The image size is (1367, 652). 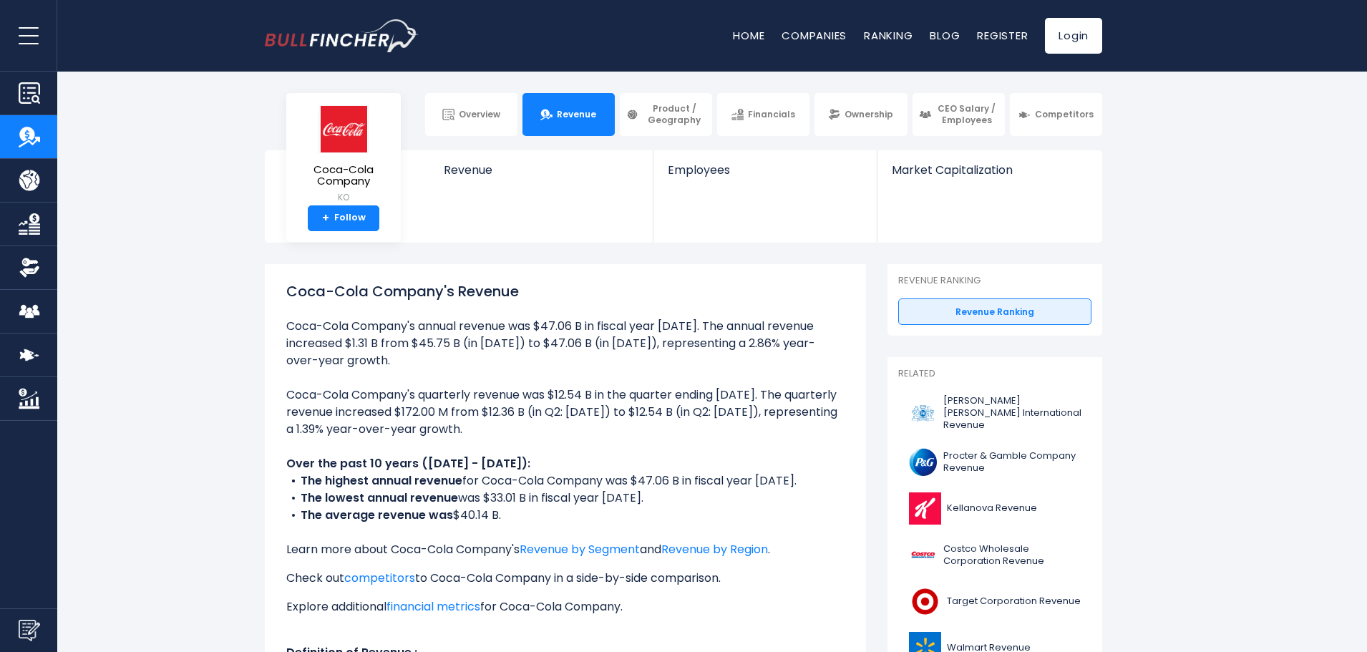 I want to click on span: Ownership, so click(x=869, y=115).